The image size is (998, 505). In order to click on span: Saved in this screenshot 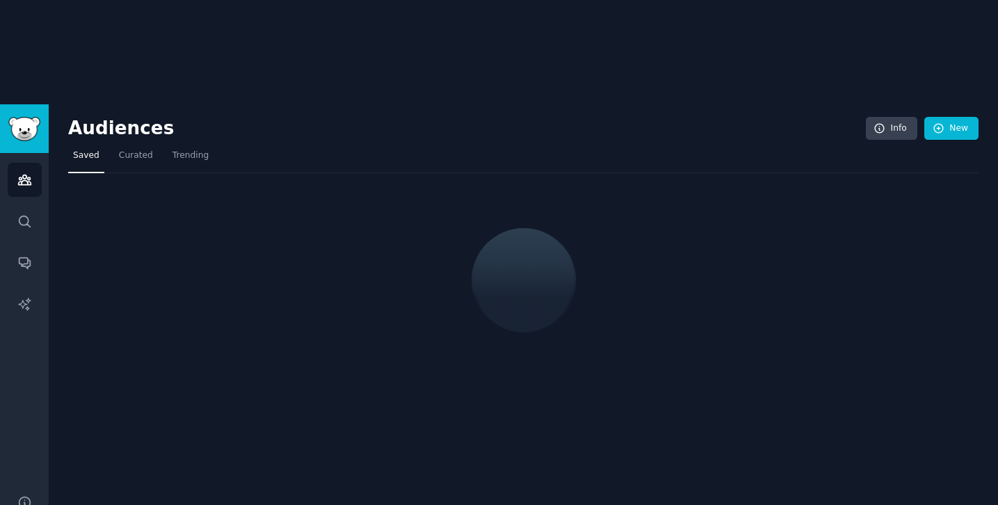, I will do `click(86, 156)`.